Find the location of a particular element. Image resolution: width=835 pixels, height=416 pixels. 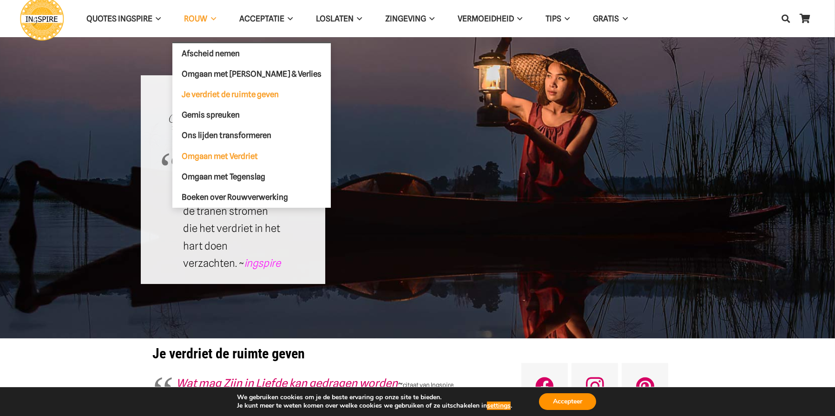

span: Ons lijden transformeren is located at coordinates (226, 135).